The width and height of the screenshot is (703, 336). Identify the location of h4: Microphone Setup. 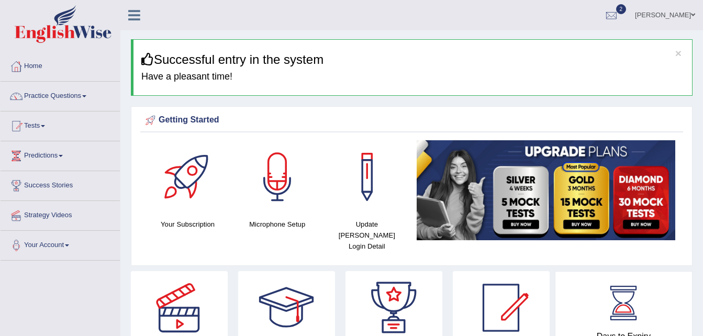
(277, 224).